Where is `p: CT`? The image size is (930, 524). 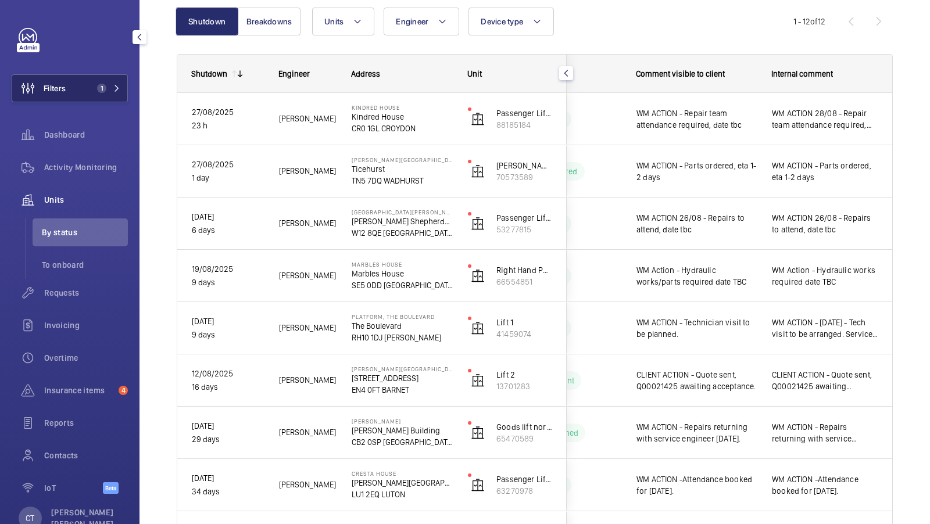 p: CT is located at coordinates (30, 518).